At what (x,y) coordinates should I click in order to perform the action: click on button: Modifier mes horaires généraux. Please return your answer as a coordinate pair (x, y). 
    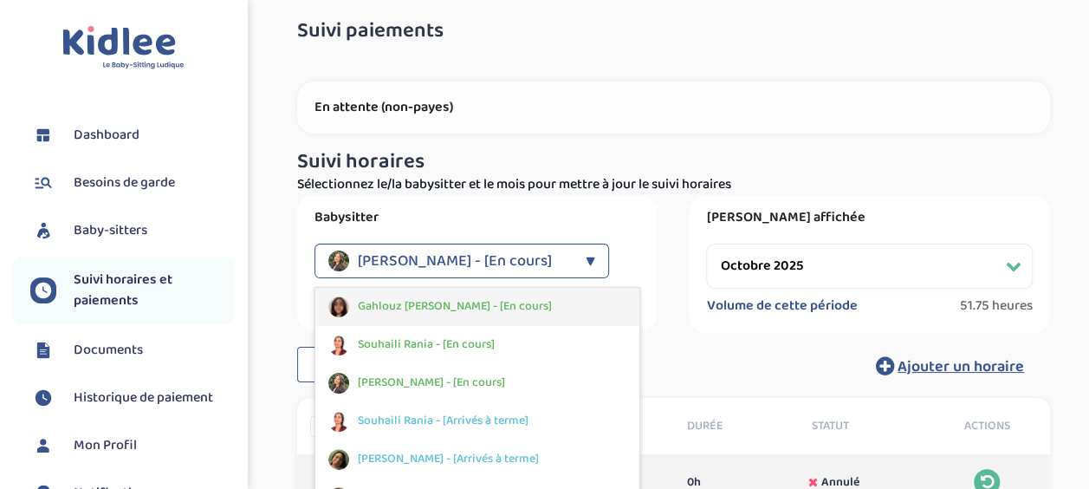
    Looking at the image, I should click on (432, 365).